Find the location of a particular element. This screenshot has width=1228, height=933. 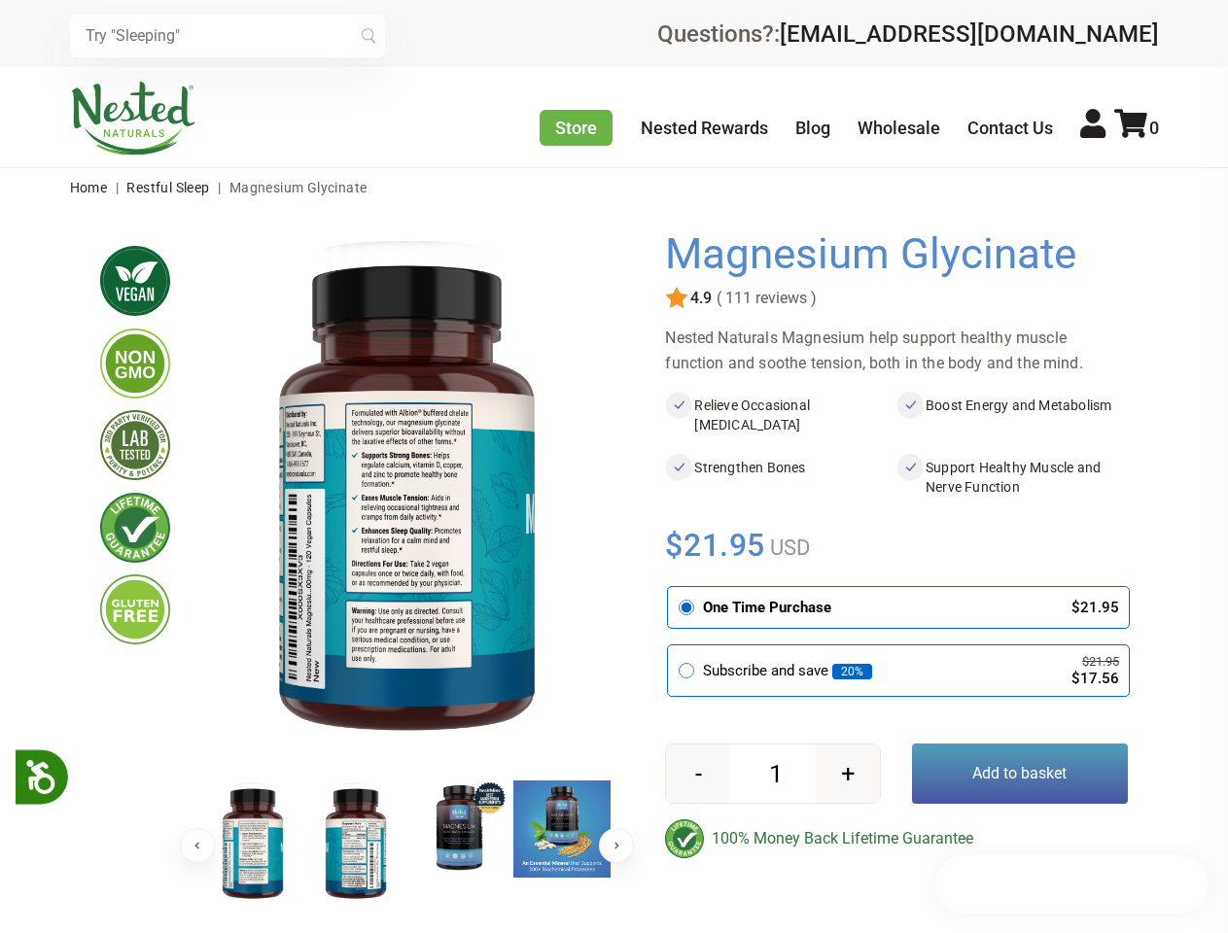

h1: Magnesium Glycinate is located at coordinates (891, 255).